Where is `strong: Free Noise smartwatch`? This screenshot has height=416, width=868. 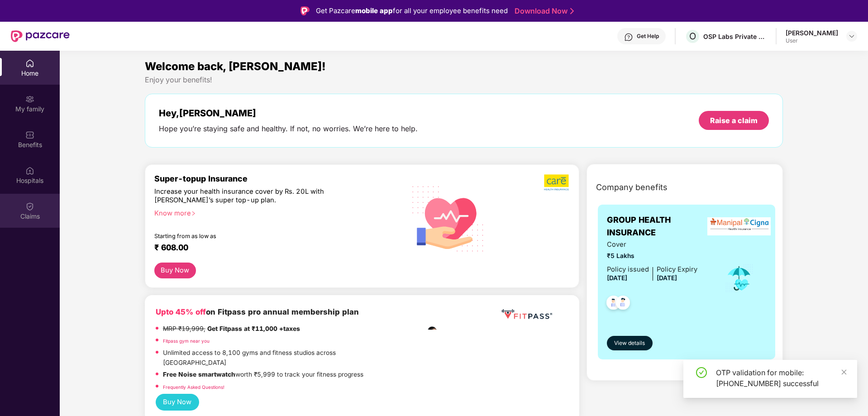
strong: Free Noise smartwatch is located at coordinates (199, 374).